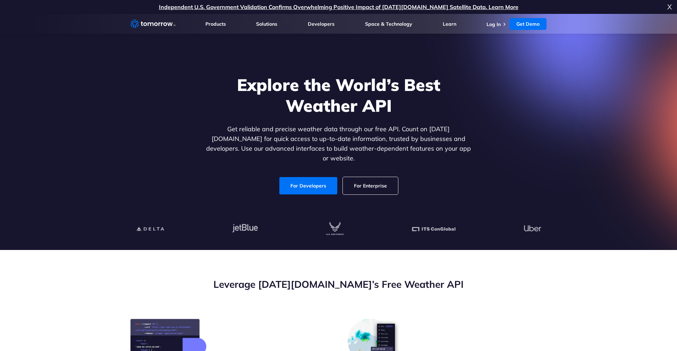  I want to click on a: Learn, so click(449, 24).